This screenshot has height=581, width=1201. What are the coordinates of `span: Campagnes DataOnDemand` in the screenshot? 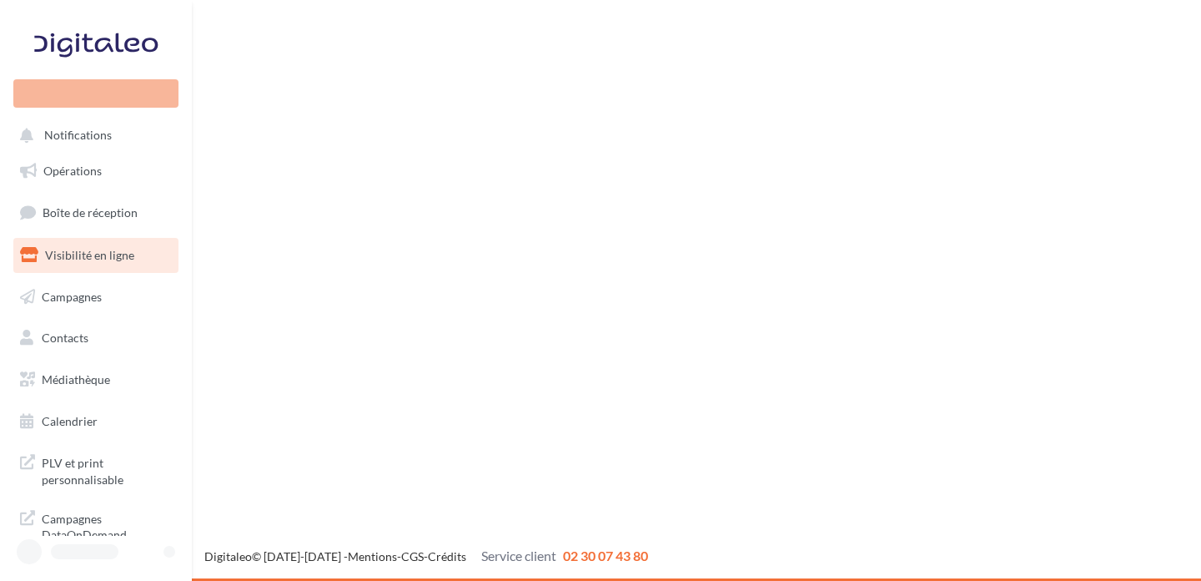 It's located at (107, 525).